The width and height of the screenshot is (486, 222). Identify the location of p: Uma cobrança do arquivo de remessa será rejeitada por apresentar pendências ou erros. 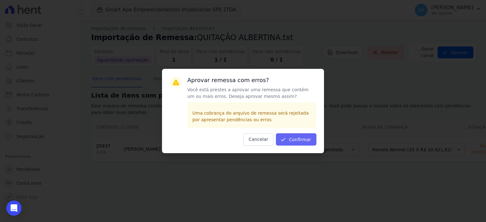
(252, 117).